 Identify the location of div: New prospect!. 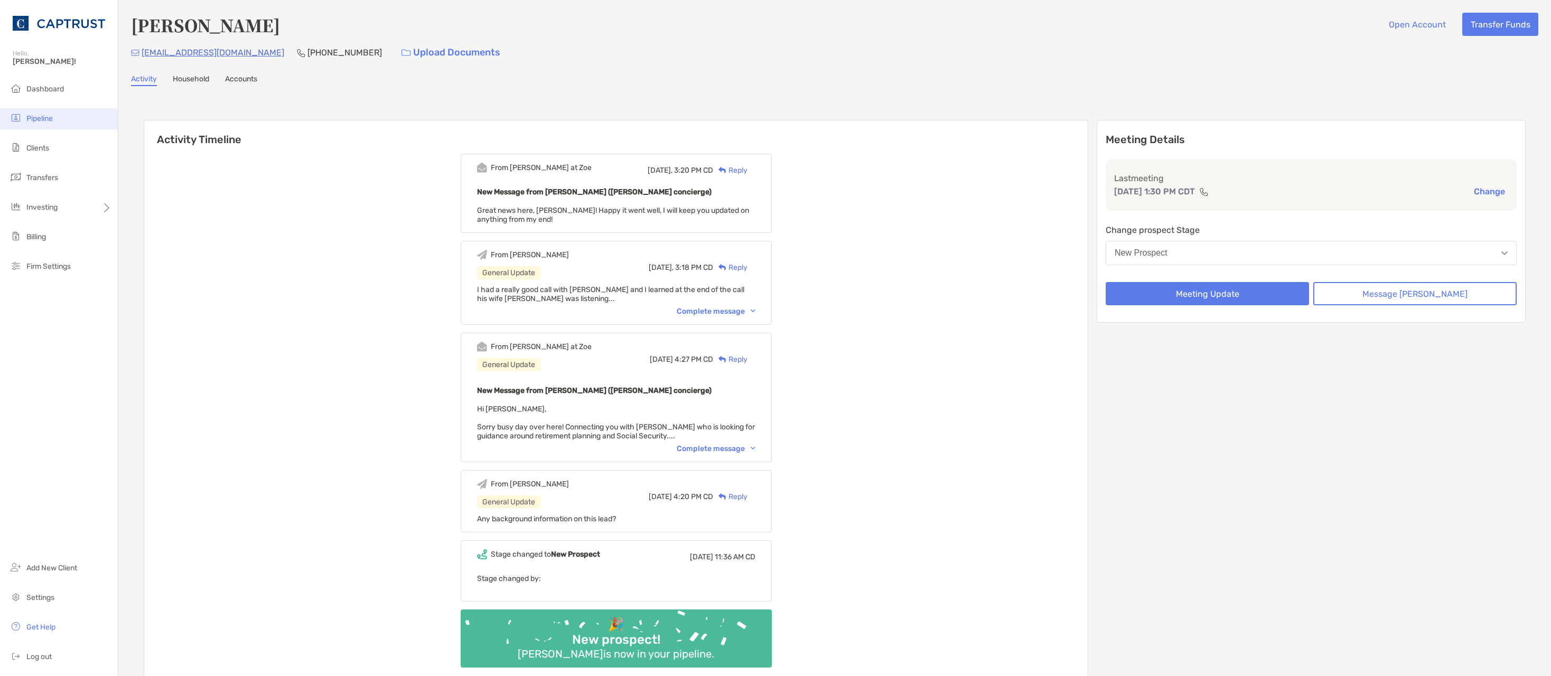
(616, 640).